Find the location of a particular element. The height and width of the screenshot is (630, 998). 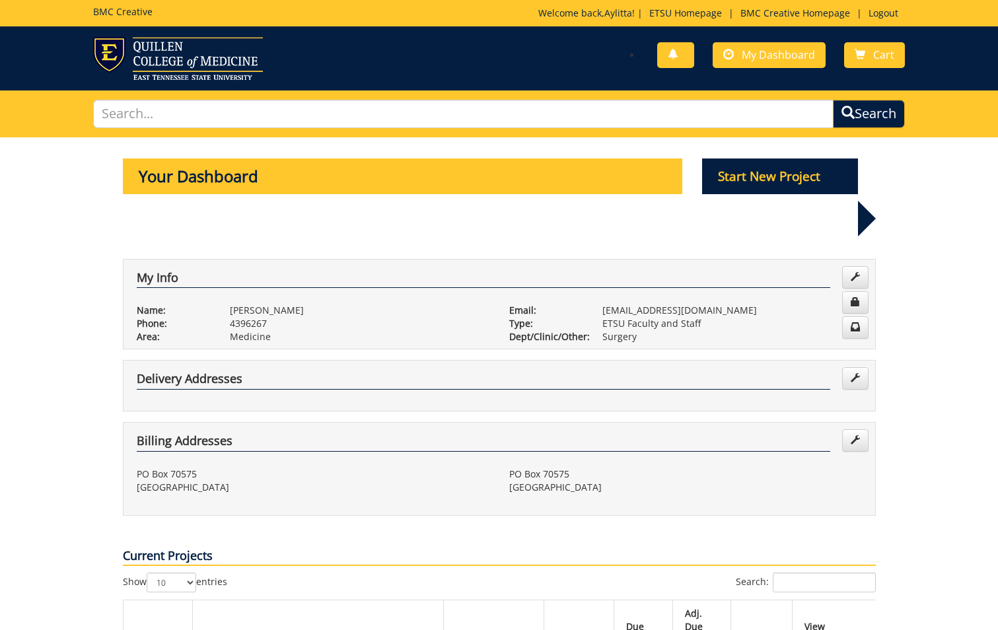

input: Search: is located at coordinates (824, 582).